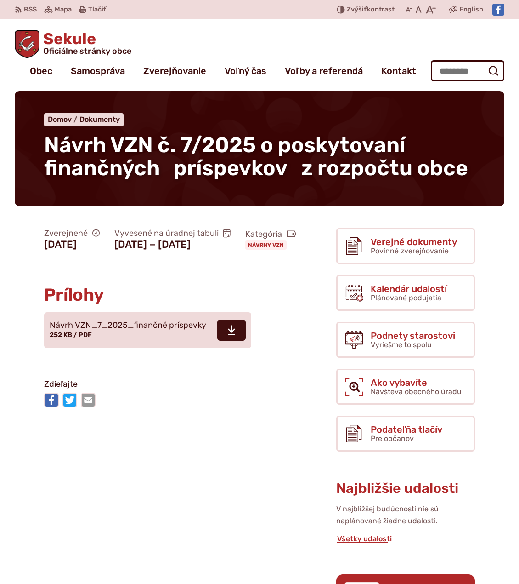 The image size is (519, 584). What do you see at coordinates (406, 488) in the screenshot?
I see `h3: Najbližšie udalosti` at bounding box center [406, 488].